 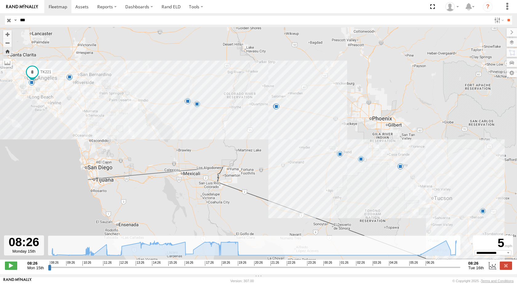 What do you see at coordinates (242, 264) in the screenshot?
I see `span: 19:26` at bounding box center [242, 264].